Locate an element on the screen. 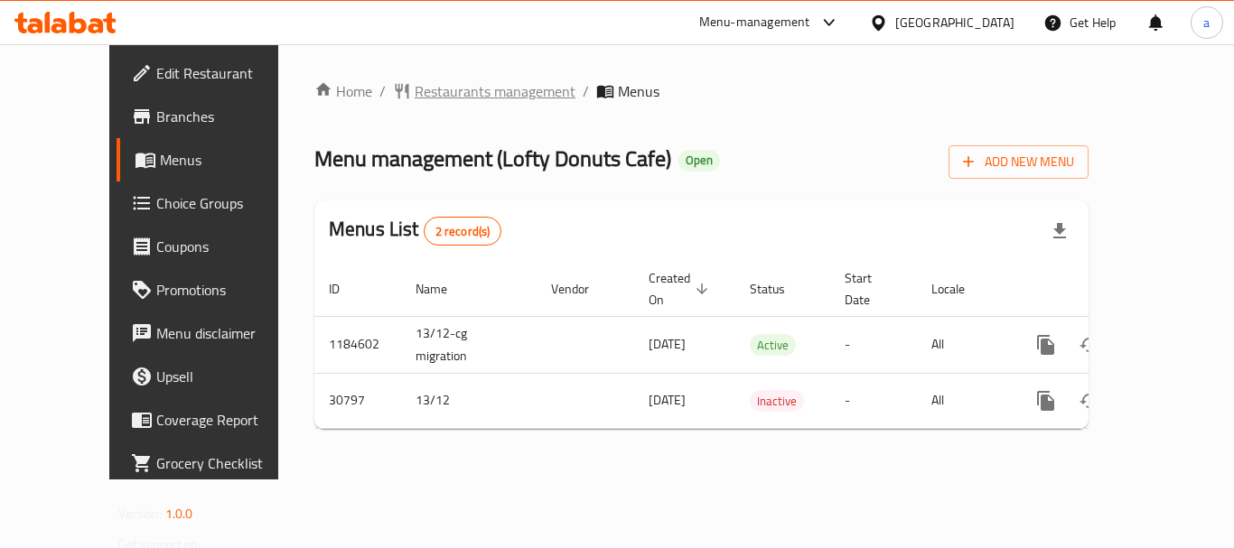  span: Promotions is located at coordinates (228, 290).